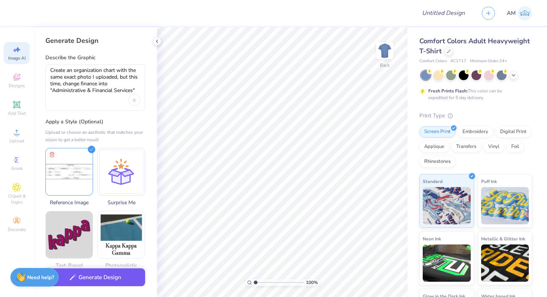 This screenshot has width=547, height=297. What do you see at coordinates (520, 13) in the screenshot?
I see `a: AM` at bounding box center [520, 13].